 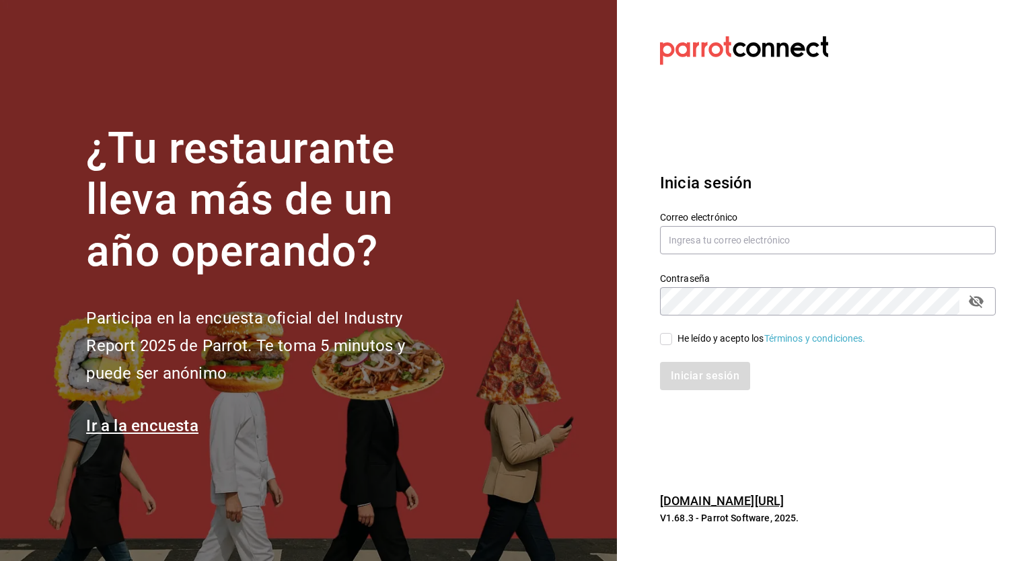 I want to click on h3: Inicia sesión, so click(x=828, y=183).